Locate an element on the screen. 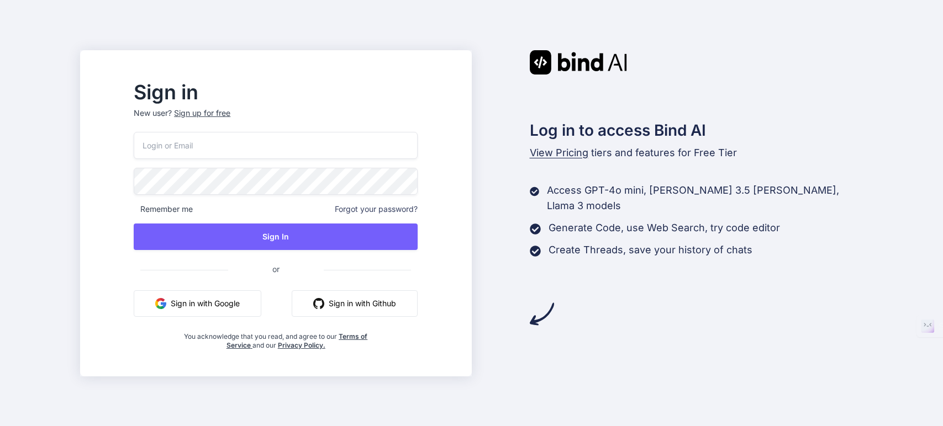 The image size is (943, 426). a: Terms of Service is located at coordinates (297, 341).